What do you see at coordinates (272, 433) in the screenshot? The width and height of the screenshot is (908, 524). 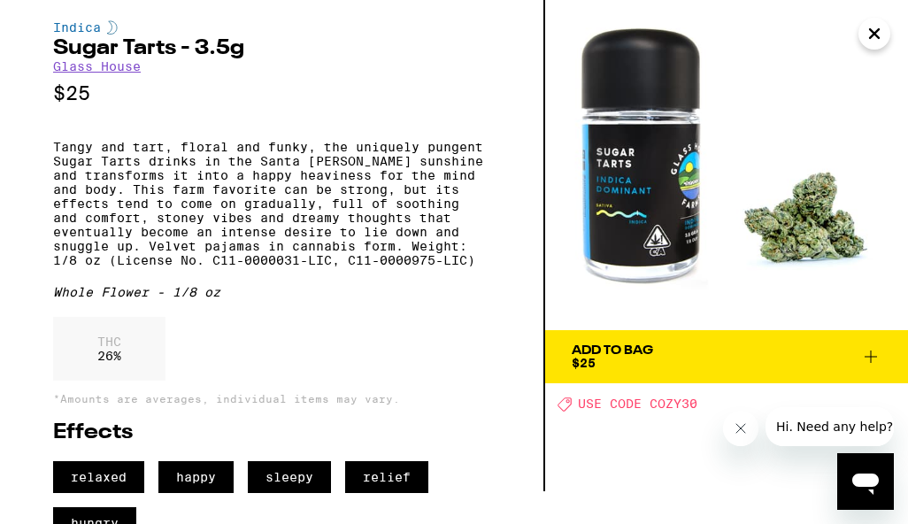 I see `h2: Effects` at bounding box center [272, 433].